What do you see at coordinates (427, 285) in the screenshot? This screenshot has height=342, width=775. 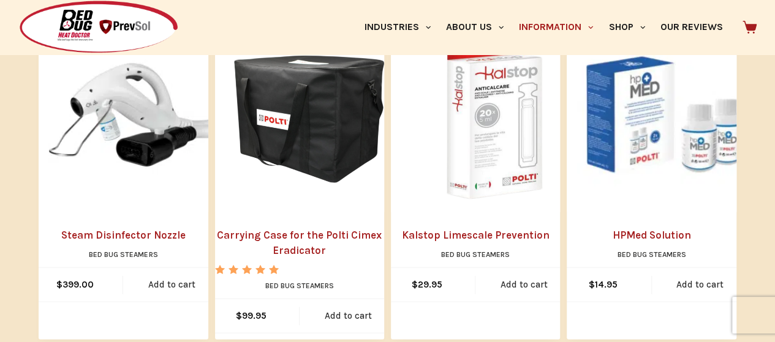 I see `bdi: 29.95` at bounding box center [427, 285].